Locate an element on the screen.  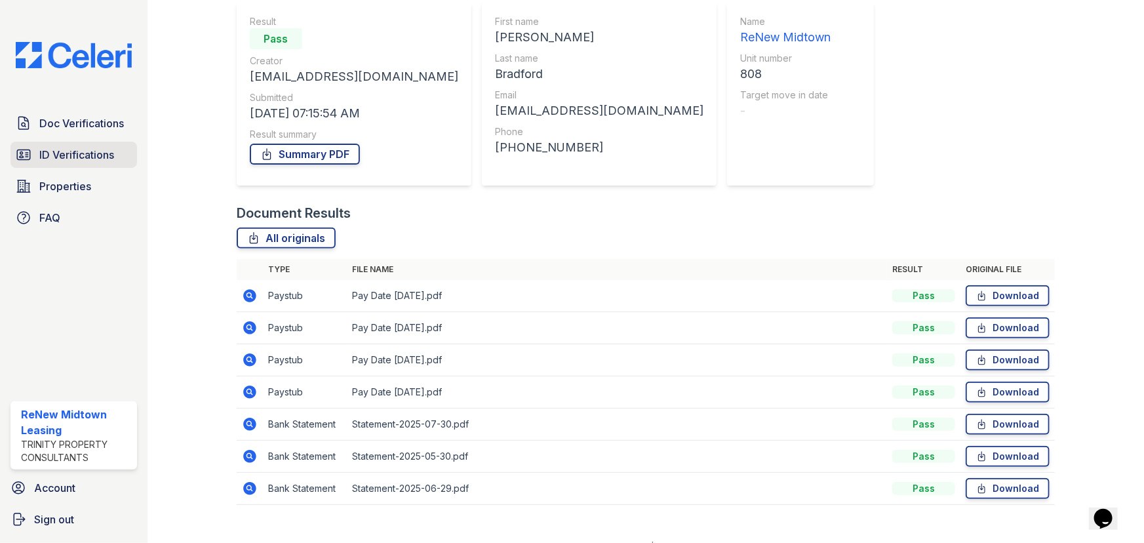
div: ReNew Midtown Leasing is located at coordinates (76, 422).